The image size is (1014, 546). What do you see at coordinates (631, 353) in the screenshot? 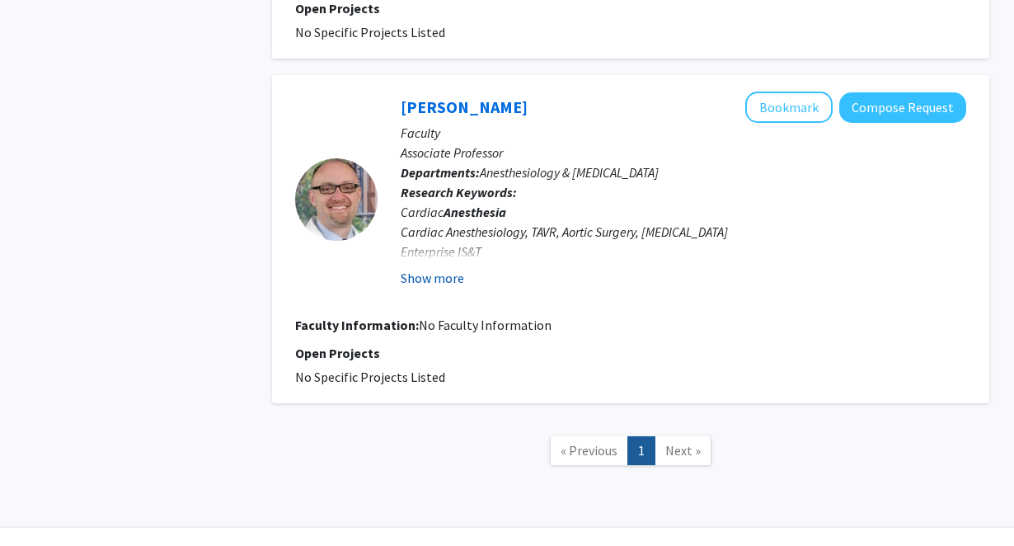
I see `p: Open Projects` at bounding box center [631, 353].